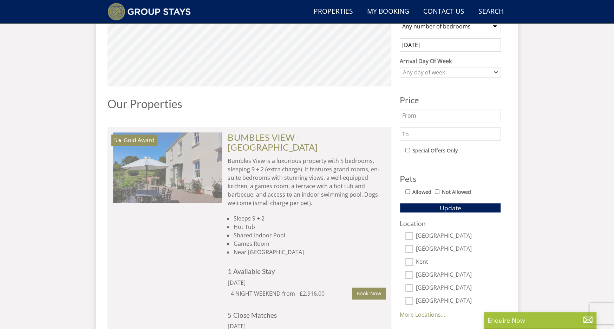 This screenshot has width=614, height=329. I want to click on label: Arrival Day Of Week, so click(450, 61).